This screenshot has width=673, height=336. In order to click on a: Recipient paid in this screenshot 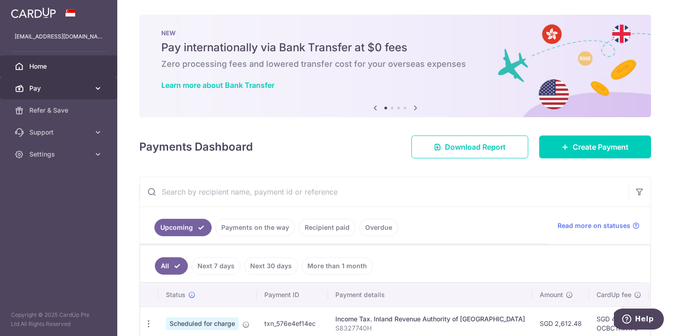, I will do `click(327, 228)`.